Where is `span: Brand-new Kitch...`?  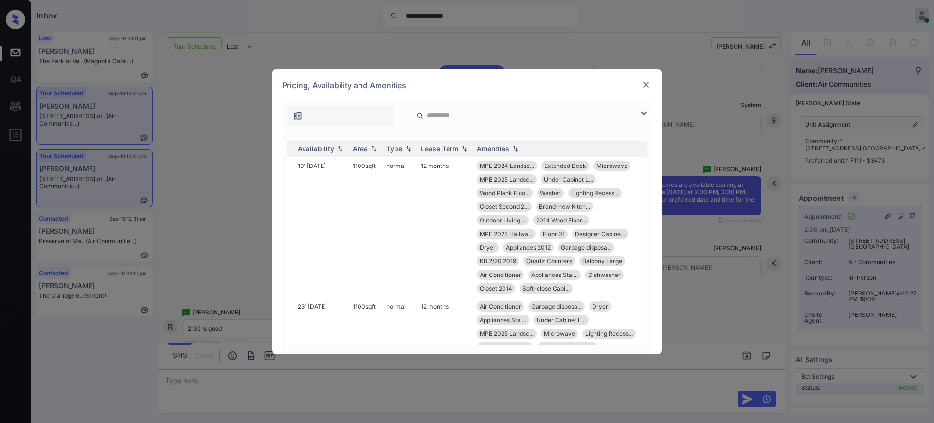
span: Brand-new Kitch... is located at coordinates (564, 206).